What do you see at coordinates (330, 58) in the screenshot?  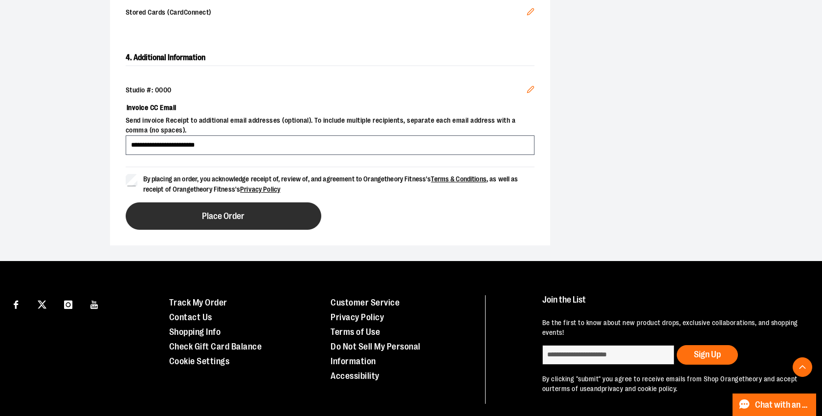 I see `h2: 4. Additional Information` at bounding box center [330, 58].